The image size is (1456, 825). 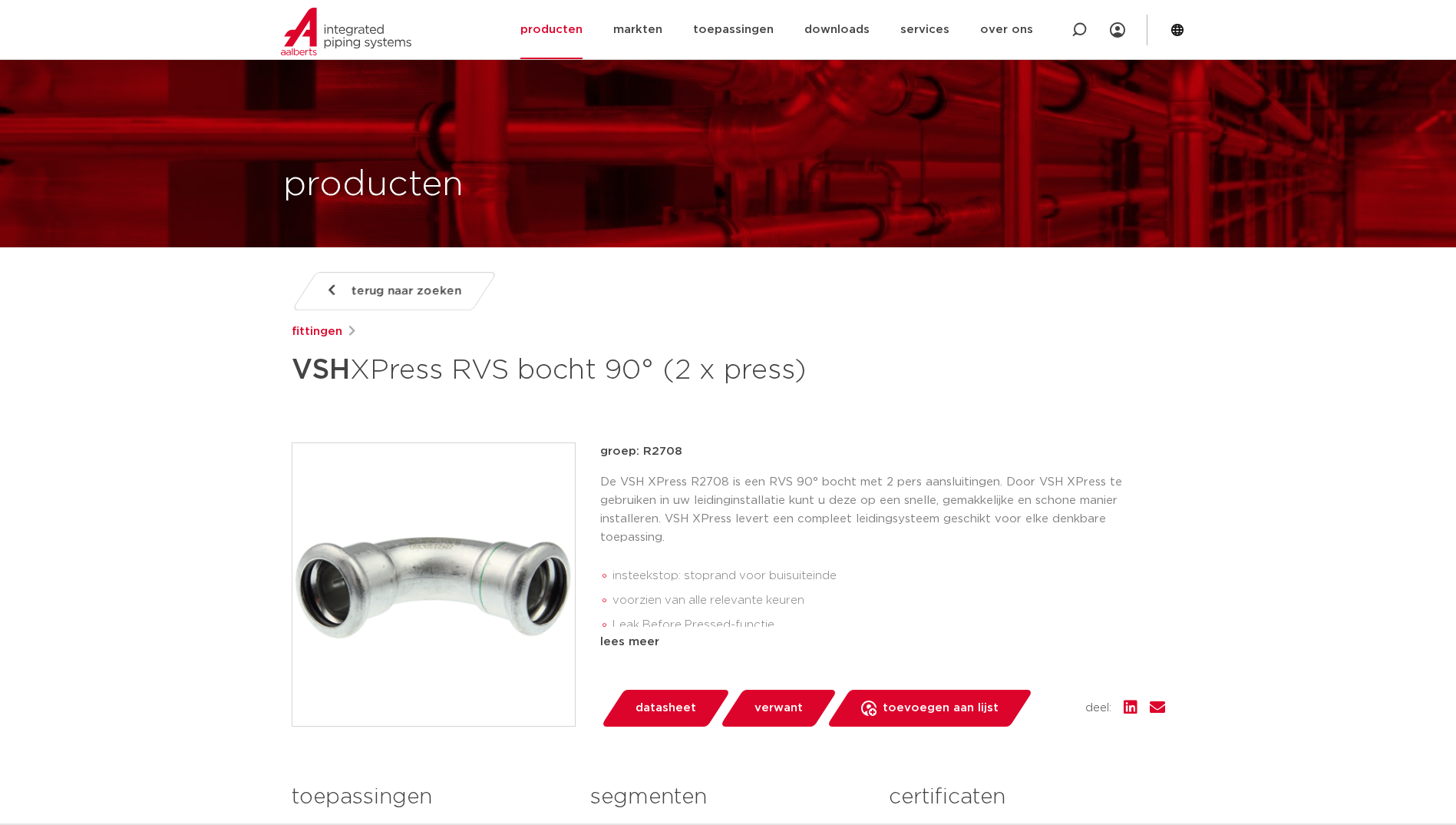 I want to click on p: De VSH XPress R2708 is een RVS 90° bocht met 2 pers aansluitingen. Door VSH XPress te gebruiken i..., so click(x=883, y=510).